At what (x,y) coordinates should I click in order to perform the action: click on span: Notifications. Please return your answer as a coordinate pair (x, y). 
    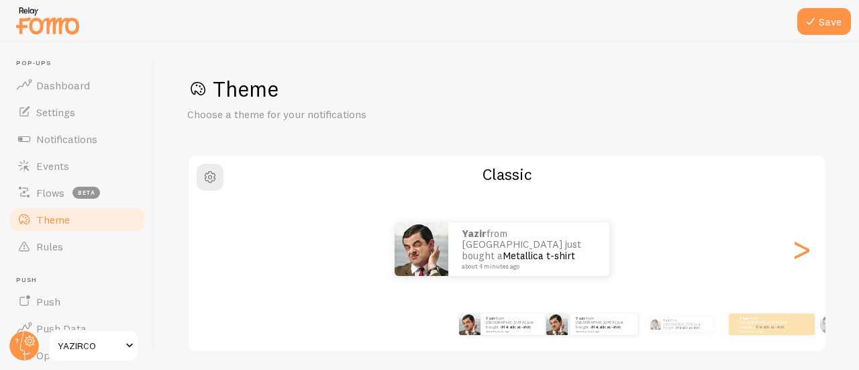
    Looking at the image, I should click on (66, 139).